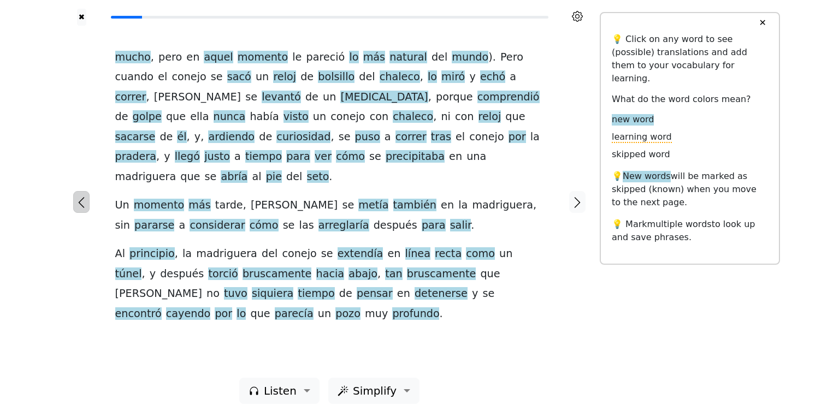 Image resolution: width=839 pixels, height=405 pixels. I want to click on span: siquiera, so click(273, 294).